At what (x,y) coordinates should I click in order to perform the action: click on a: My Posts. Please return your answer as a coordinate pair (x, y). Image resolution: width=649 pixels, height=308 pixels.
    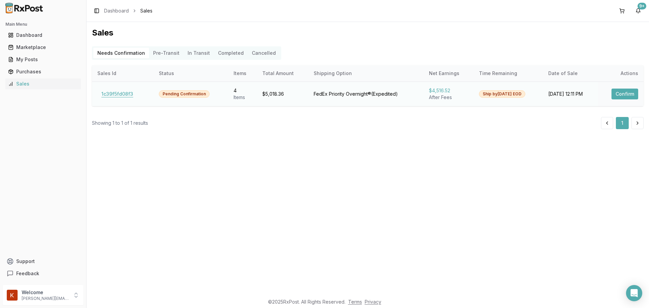
    Looking at the image, I should click on (43, 59).